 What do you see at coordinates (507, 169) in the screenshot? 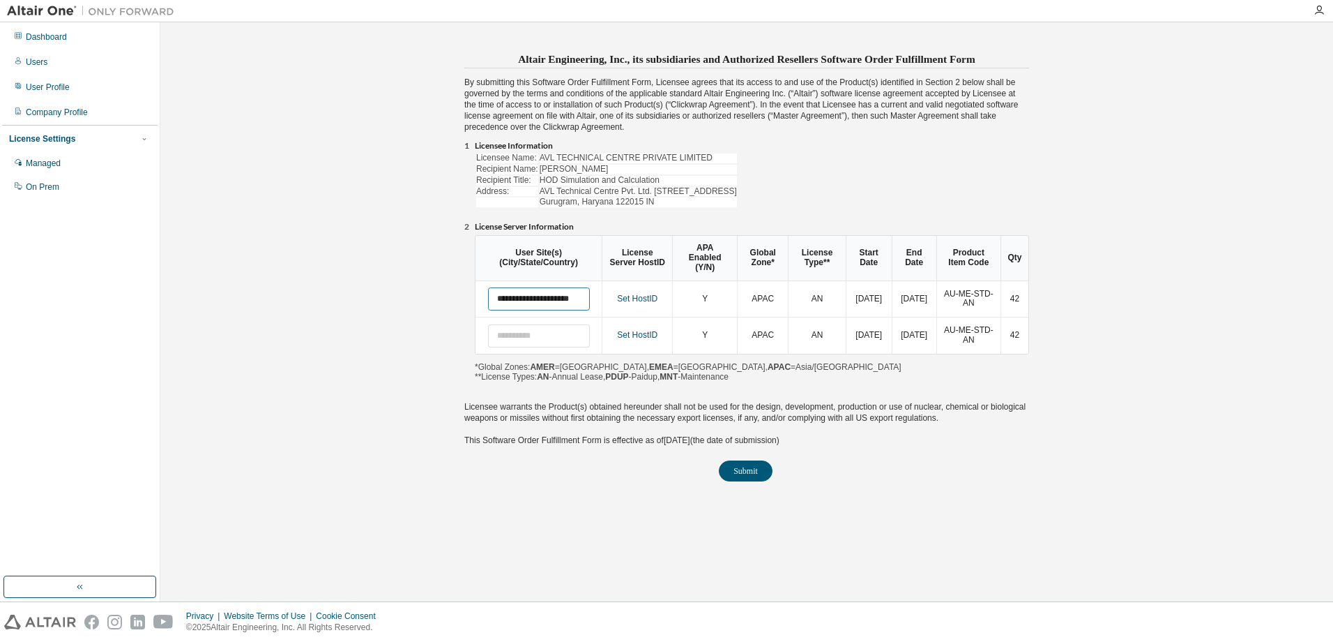
I see `td: Recipient Name:` at bounding box center [507, 169].